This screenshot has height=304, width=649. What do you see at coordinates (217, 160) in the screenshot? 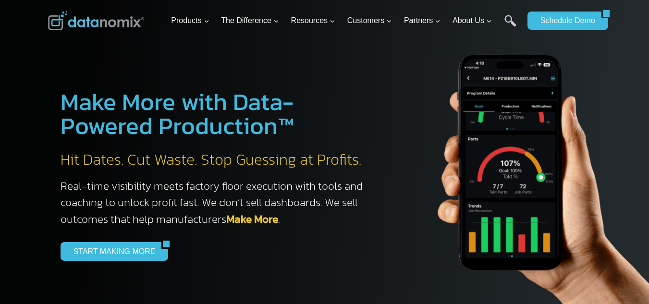
I see `h2: Hit Dates. Cut Waste. Stop Guessing at Profits.` at bounding box center [217, 160].